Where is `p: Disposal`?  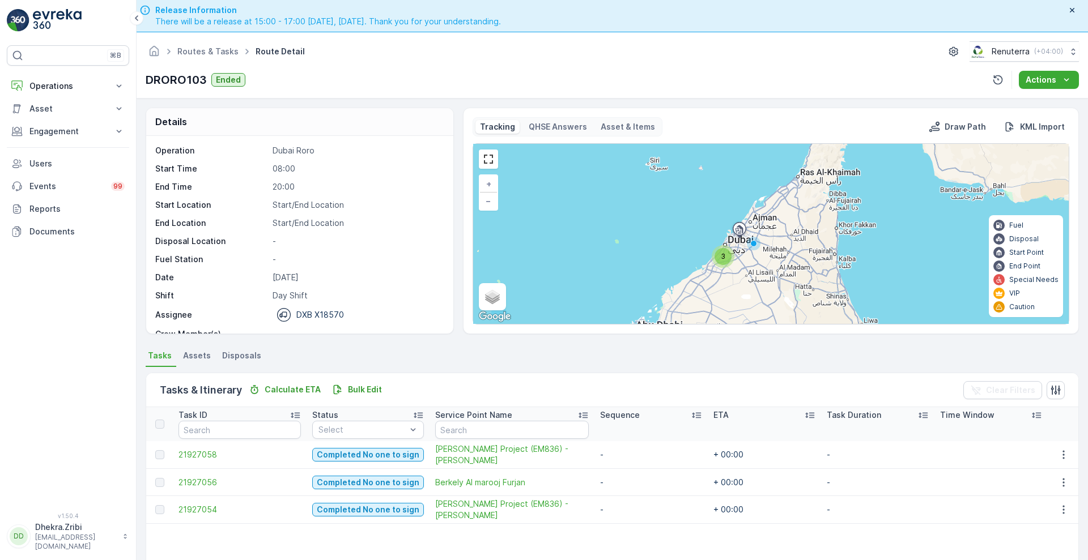 p: Disposal is located at coordinates (1024, 239).